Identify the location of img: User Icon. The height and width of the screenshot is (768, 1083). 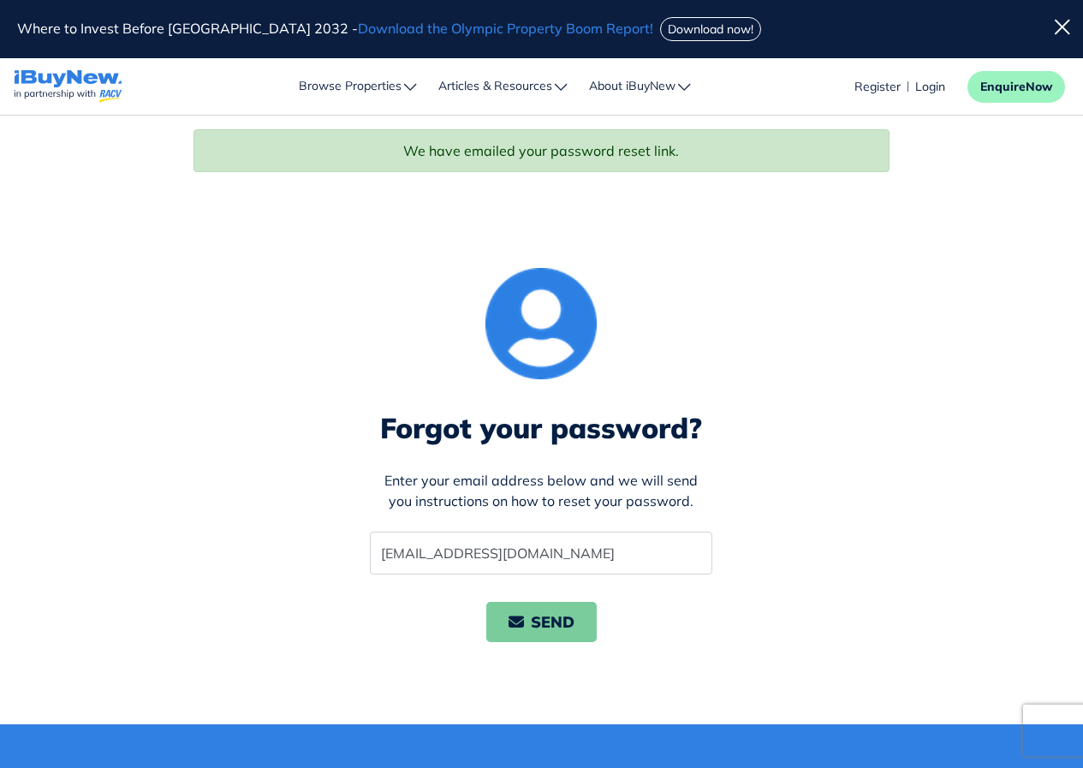
(541, 324).